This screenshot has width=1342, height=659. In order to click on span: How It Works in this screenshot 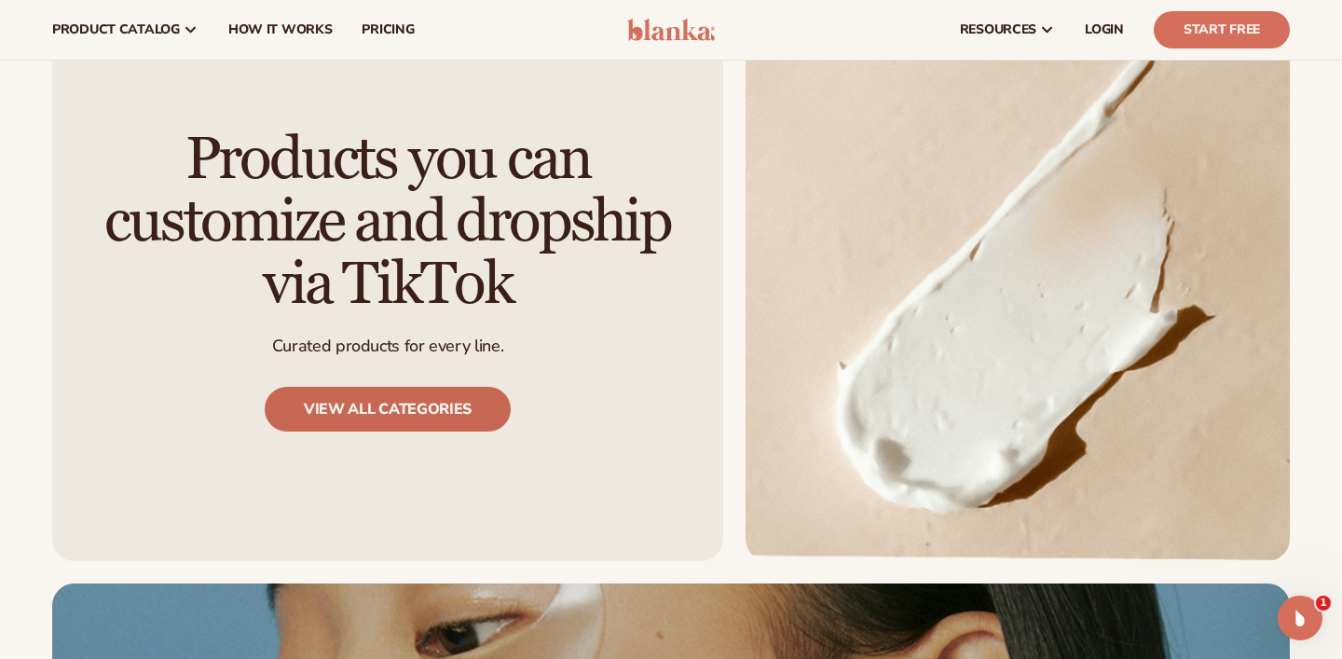, I will do `click(281, 30)`.